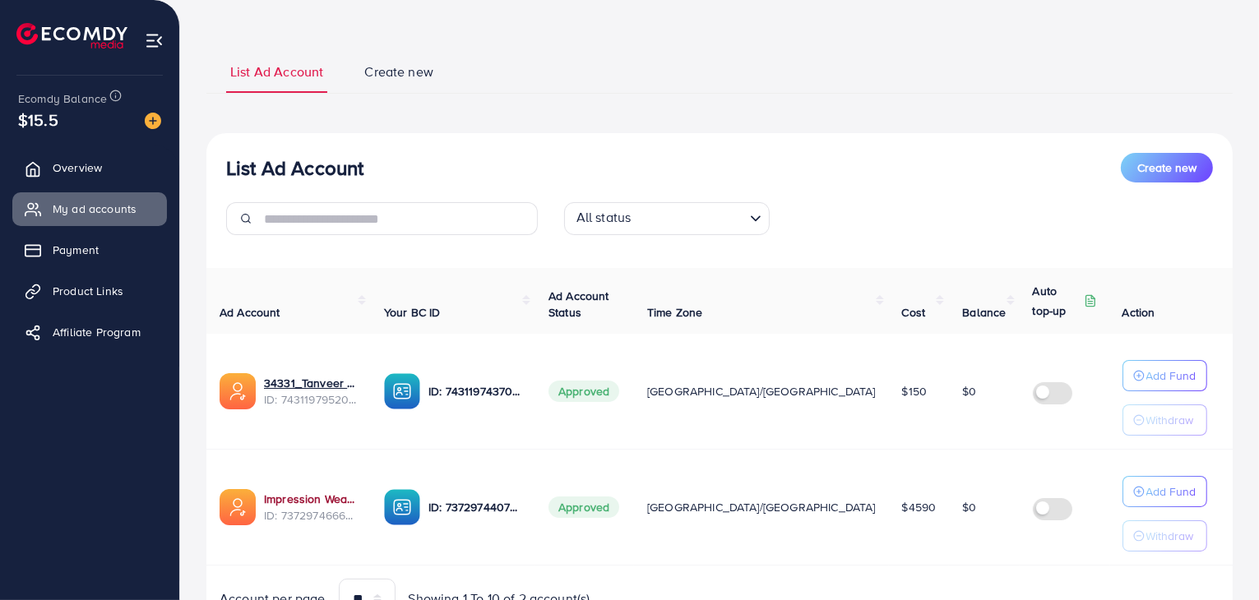 The image size is (1259, 600). What do you see at coordinates (95, 209) in the screenshot?
I see `span: My ad accounts` at bounding box center [95, 209].